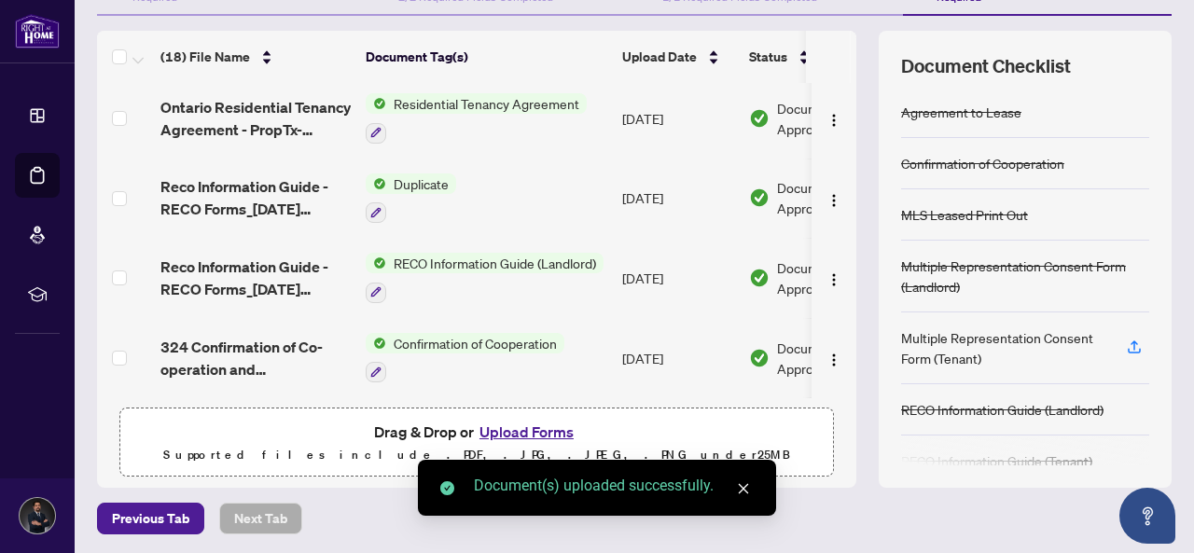 The width and height of the screenshot is (1194, 553). I want to click on span: Upload Date, so click(660, 57).